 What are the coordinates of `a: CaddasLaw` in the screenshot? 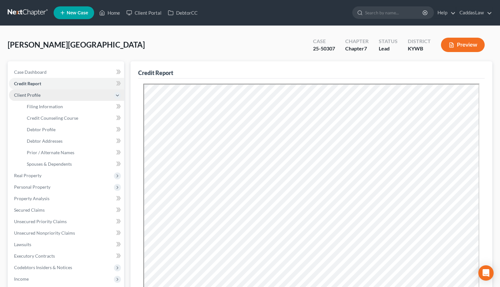 It's located at (474, 13).